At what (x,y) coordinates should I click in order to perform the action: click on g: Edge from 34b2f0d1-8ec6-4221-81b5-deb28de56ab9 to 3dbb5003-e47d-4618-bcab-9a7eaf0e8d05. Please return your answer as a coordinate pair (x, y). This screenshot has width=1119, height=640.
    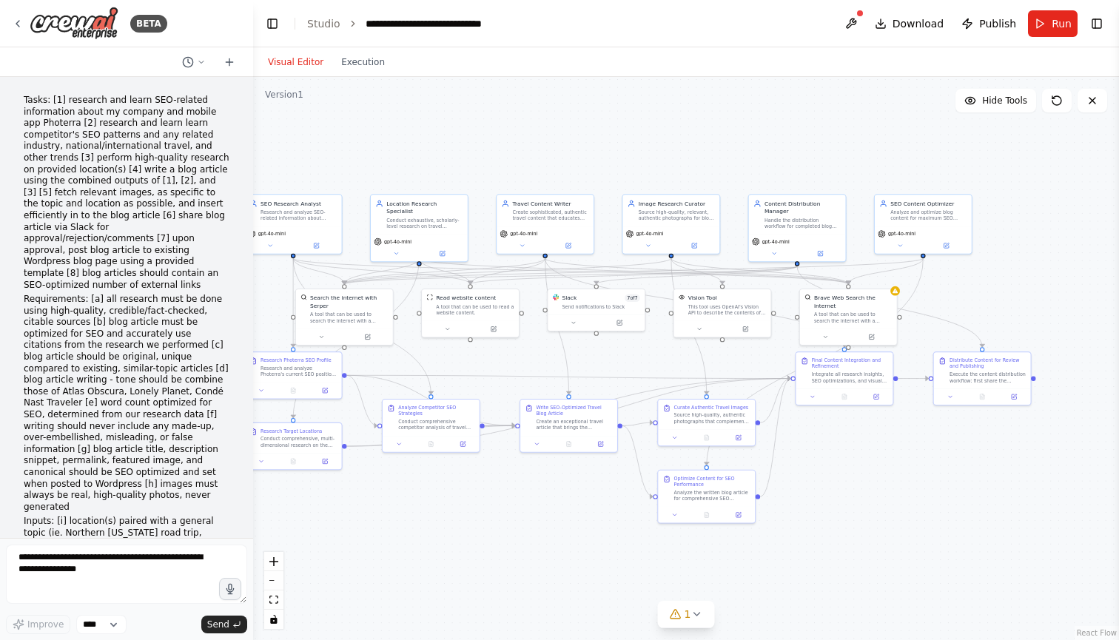
    Looking at the image, I should click on (775, 437).